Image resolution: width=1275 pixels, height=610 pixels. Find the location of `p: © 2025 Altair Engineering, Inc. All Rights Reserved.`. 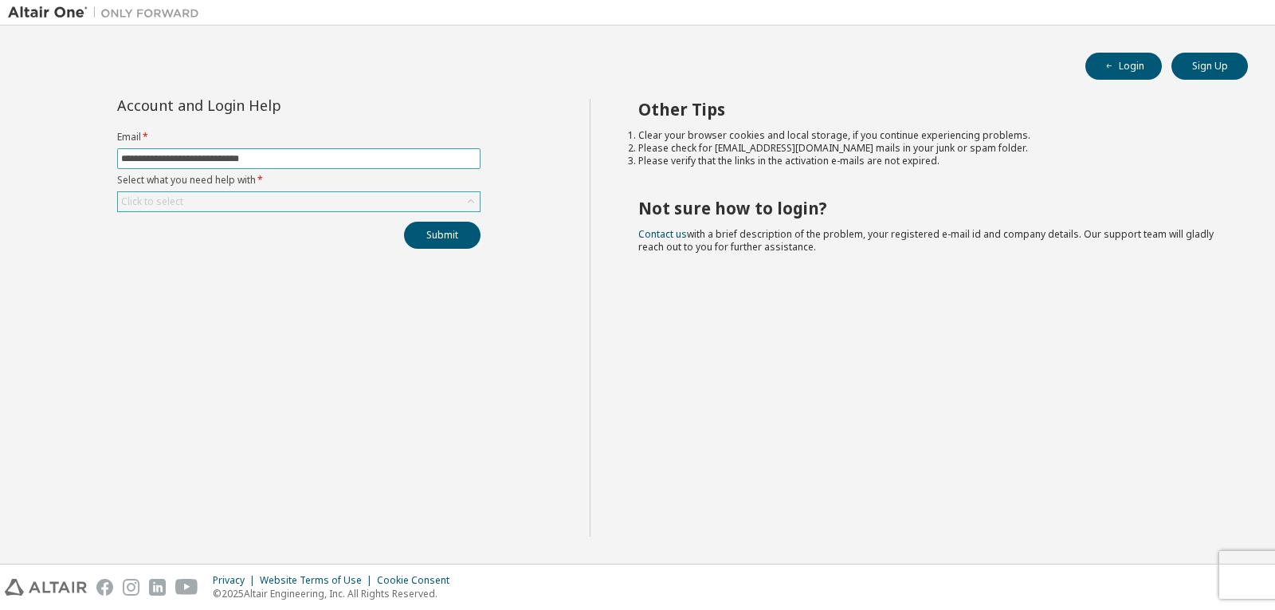

p: © 2025 Altair Engineering, Inc. All Rights Reserved. is located at coordinates (336, 593).